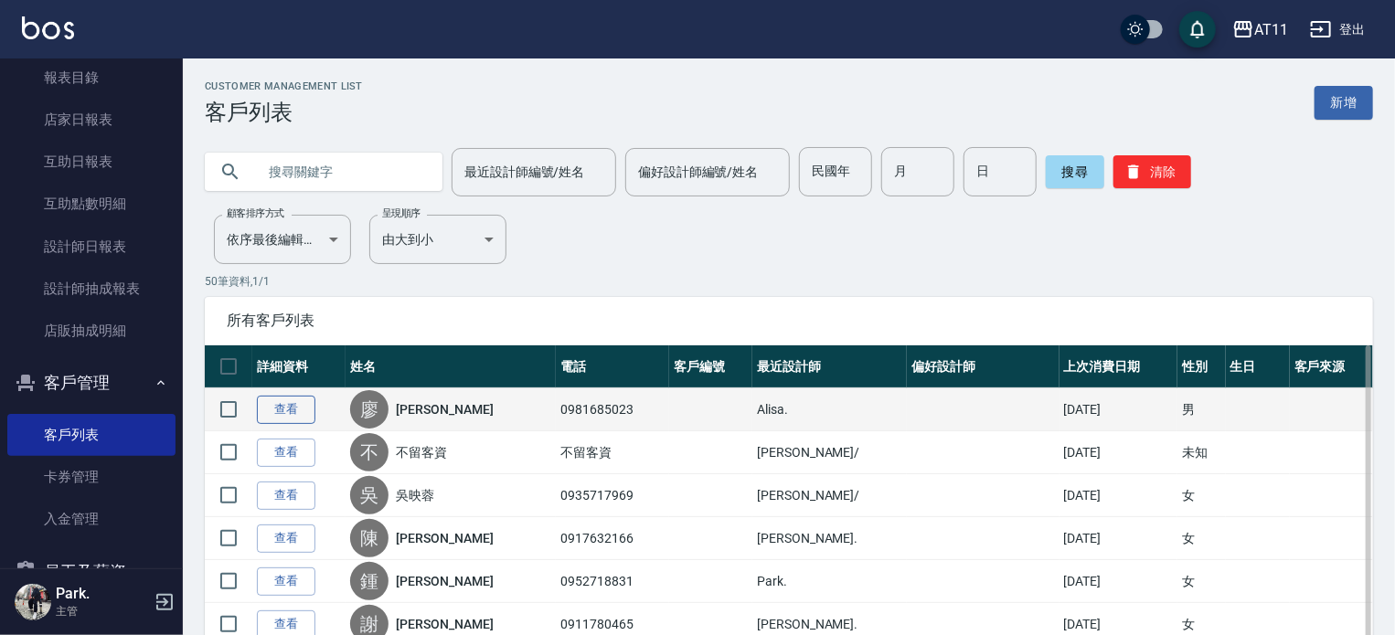  I want to click on a: 互助點數明細, so click(91, 204).